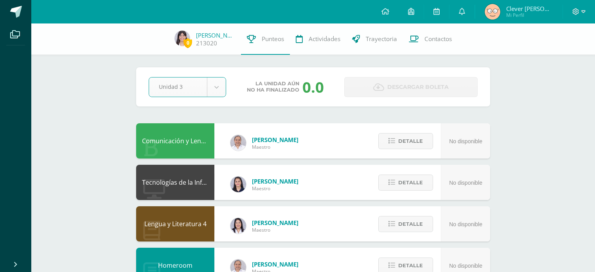 This screenshot has width=595, height=272. What do you see at coordinates (238, 184) in the screenshot?
I see `img: dbcf09110664cdb6f63fe058abfafc14.png` at bounding box center [238, 184].